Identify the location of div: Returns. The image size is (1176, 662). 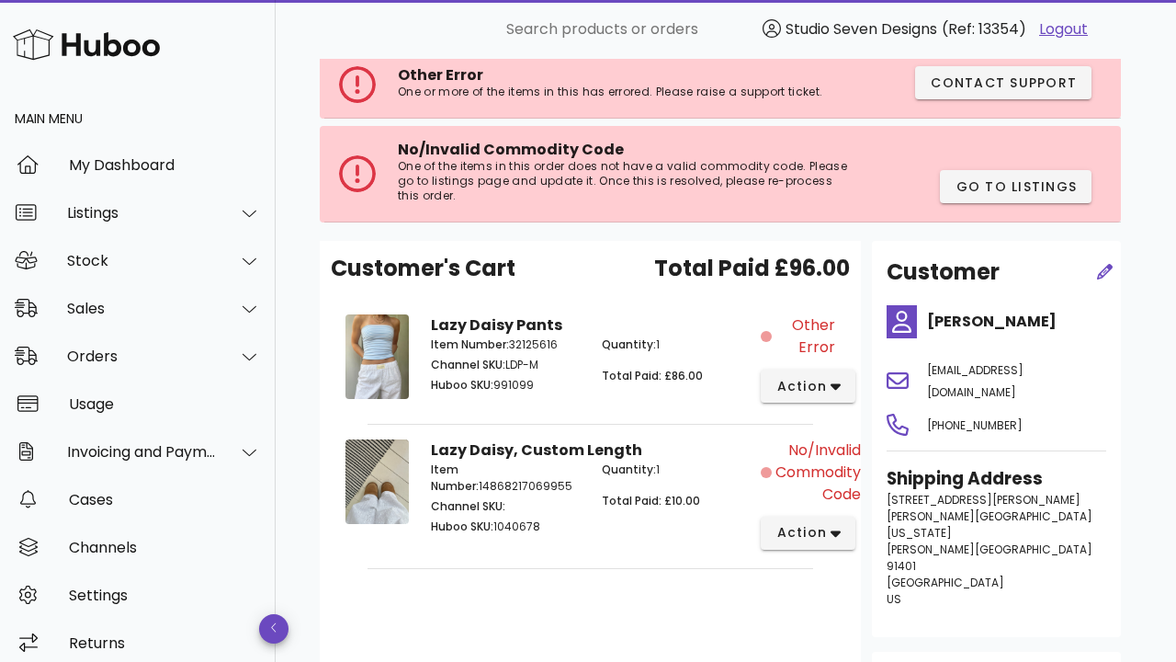
(164, 642).